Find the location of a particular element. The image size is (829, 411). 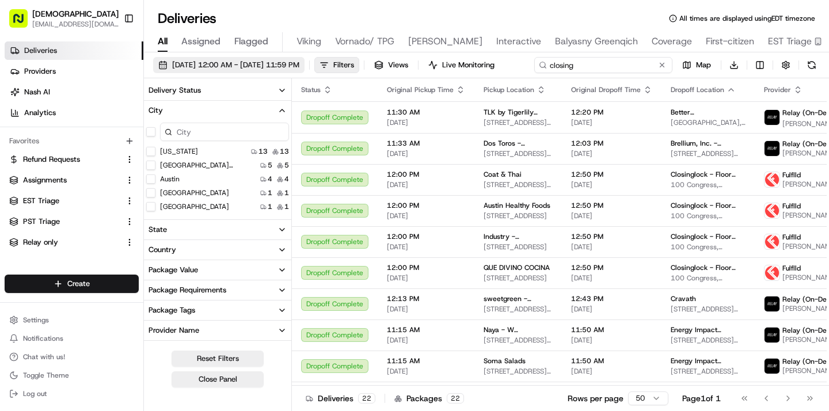

span: Live Monitoring is located at coordinates (468, 65).